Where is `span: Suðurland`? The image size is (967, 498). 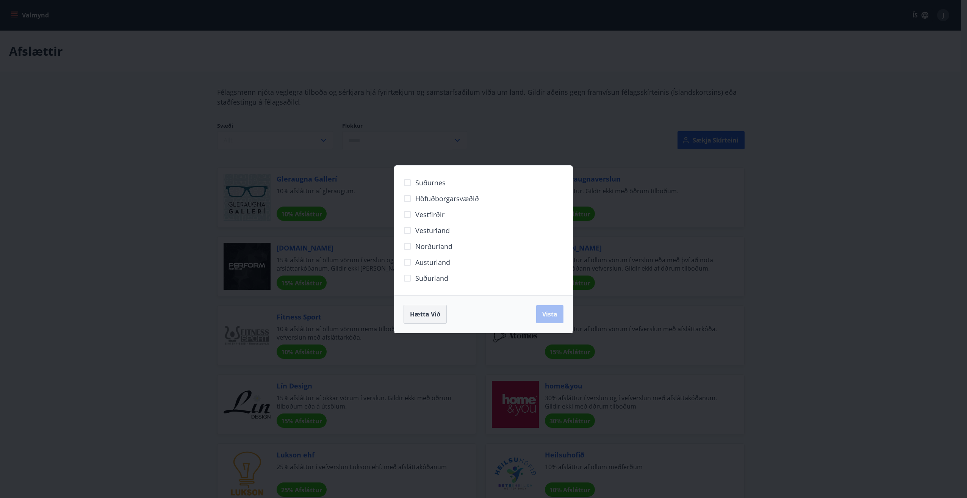 span: Suðurland is located at coordinates (431, 278).